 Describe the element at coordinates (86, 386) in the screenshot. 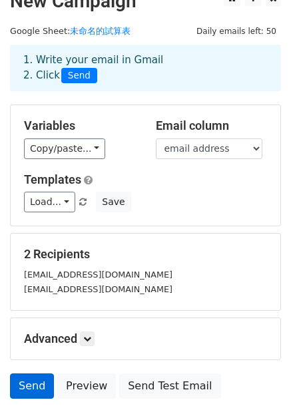

I see `a: Preview` at that location.